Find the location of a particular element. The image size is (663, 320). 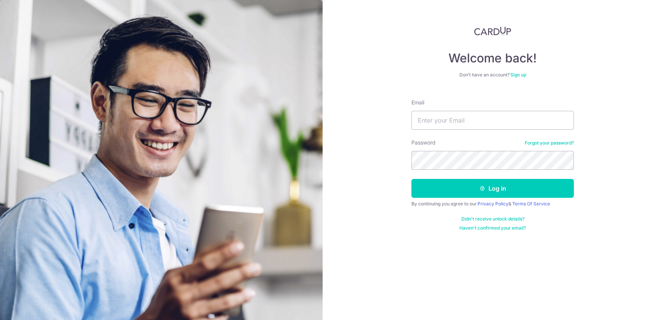

label: Email is located at coordinates (418, 102).